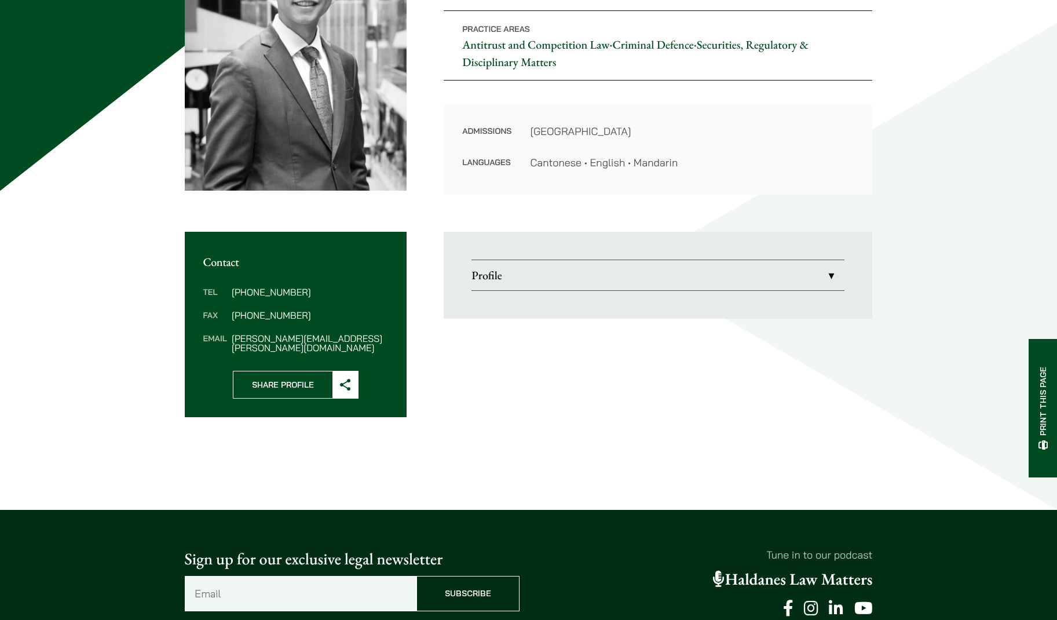 This screenshot has height=620, width=1057. I want to click on a: Haldanes Law Matters, so click(793, 579).